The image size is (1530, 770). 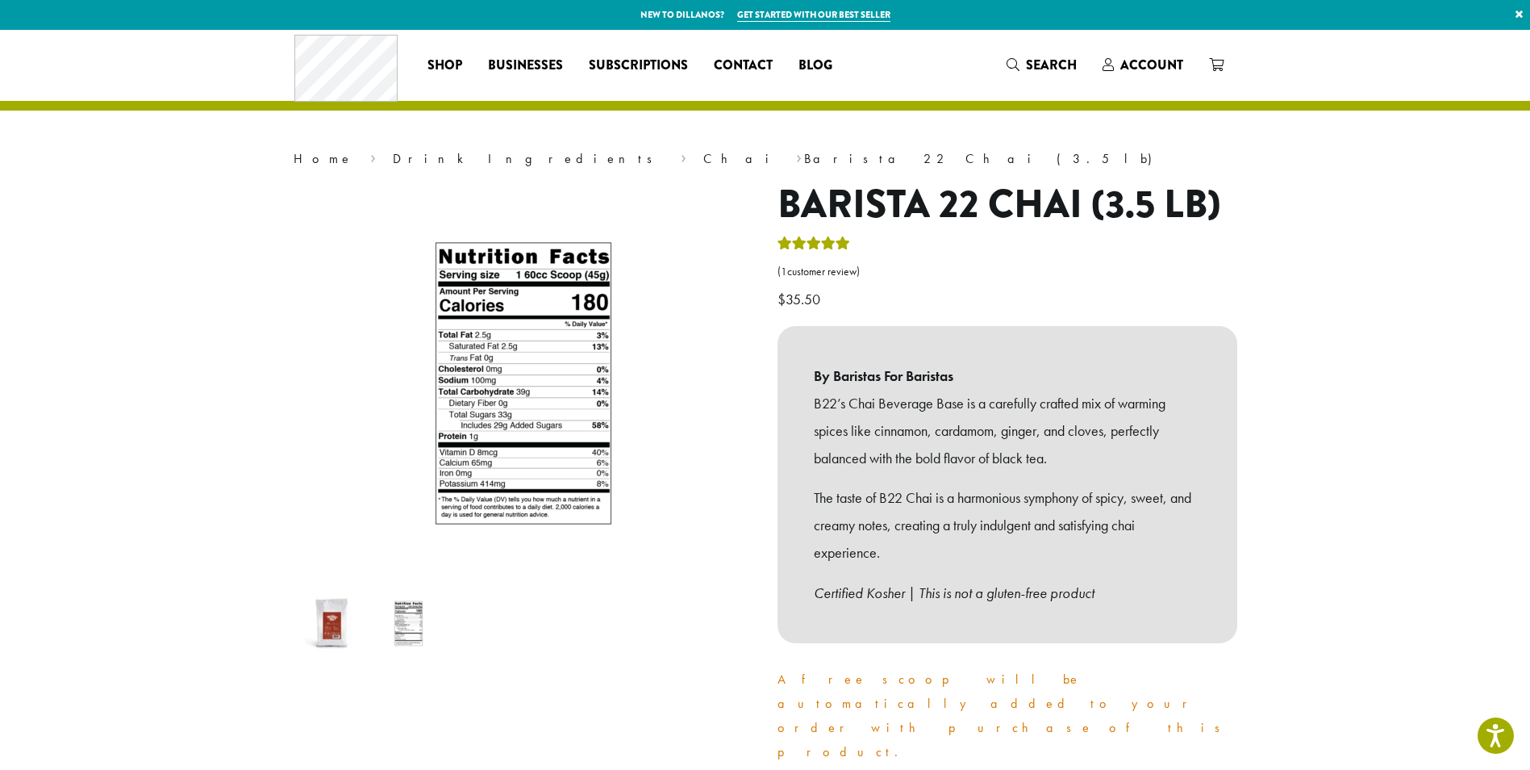 I want to click on nav: Breadcrumb, so click(x=766, y=159).